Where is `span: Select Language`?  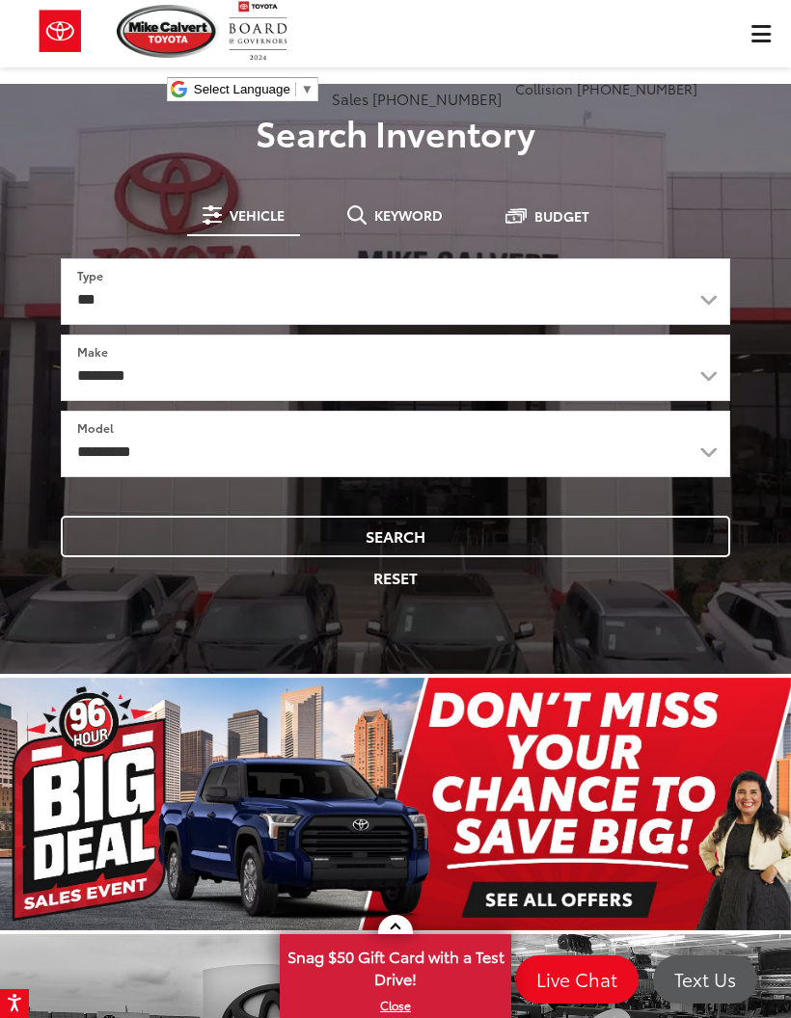 span: Select Language is located at coordinates (242, 89).